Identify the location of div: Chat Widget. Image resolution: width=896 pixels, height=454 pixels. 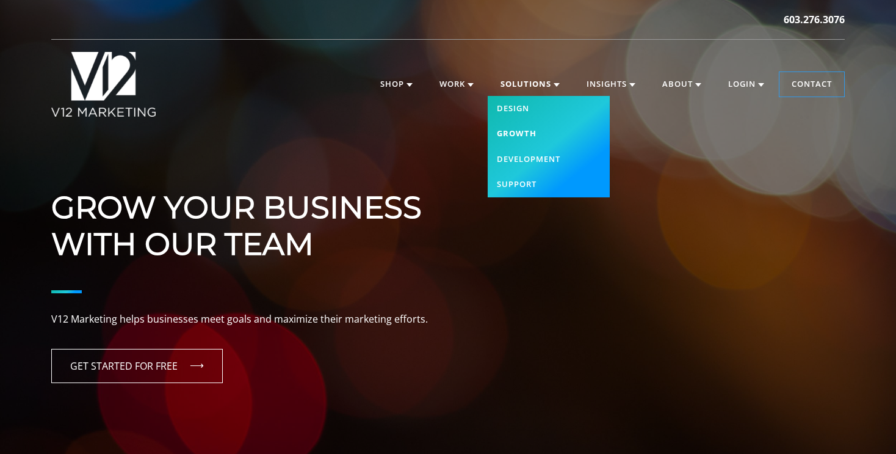
(866, 424).